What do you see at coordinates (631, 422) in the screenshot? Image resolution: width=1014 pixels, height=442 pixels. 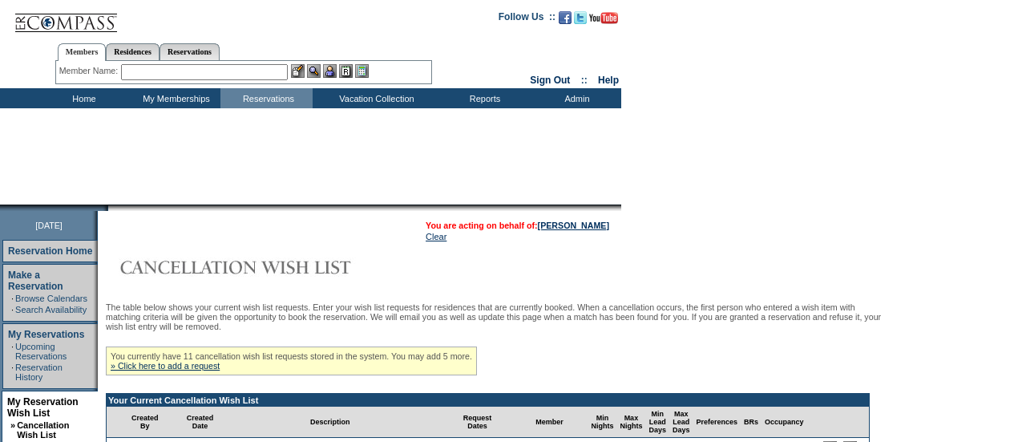 I see `td: Max Nights` at bounding box center [631, 422].